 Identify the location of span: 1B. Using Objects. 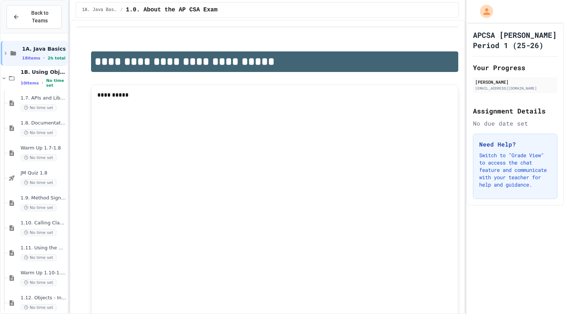
(43, 72).